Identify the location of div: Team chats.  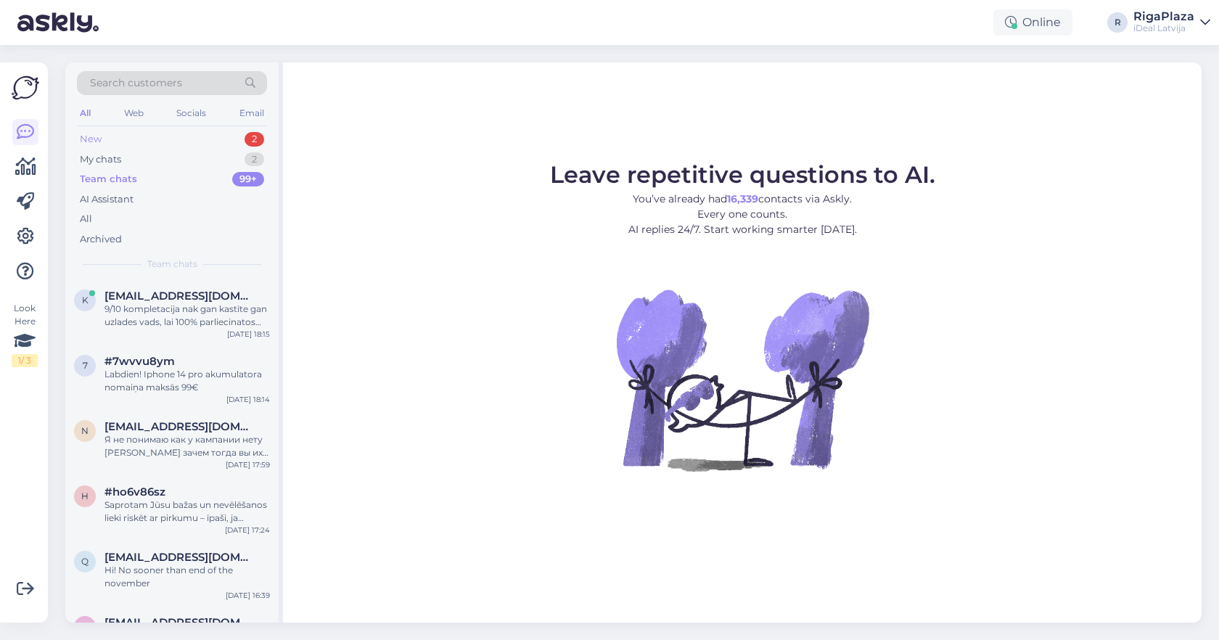
(108, 179).